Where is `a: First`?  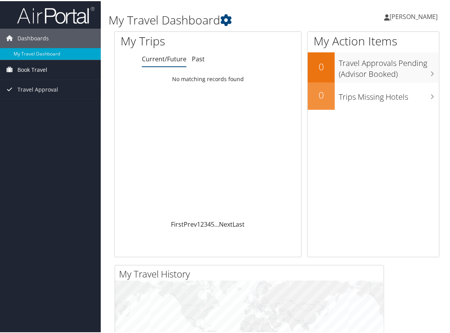 a: First is located at coordinates (178, 223).